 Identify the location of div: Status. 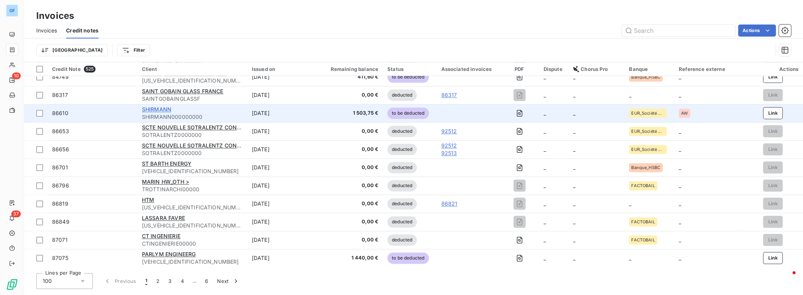
(410, 69).